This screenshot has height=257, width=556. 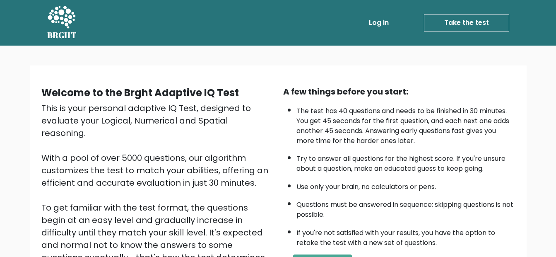 What do you see at coordinates (140, 92) in the screenshot?
I see `b: Welcome to the Brght Adaptive IQ Test` at bounding box center [140, 92].